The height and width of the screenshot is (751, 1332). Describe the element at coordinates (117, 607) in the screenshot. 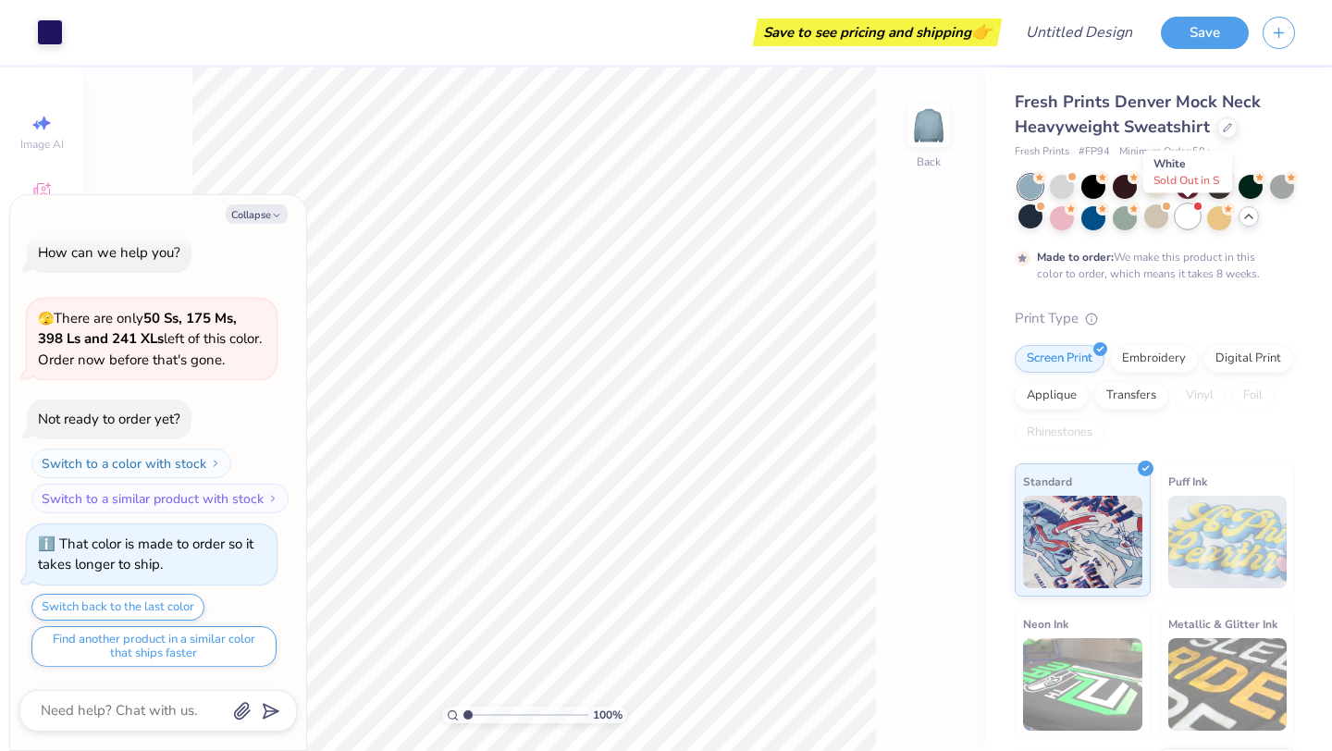

I see `button: Switch back to the last color` at that location.